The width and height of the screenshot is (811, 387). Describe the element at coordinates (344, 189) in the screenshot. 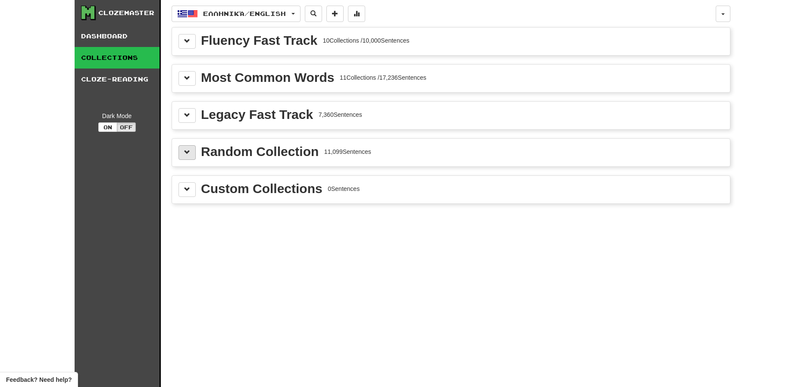

I see `div: 0 Sentences` at that location.